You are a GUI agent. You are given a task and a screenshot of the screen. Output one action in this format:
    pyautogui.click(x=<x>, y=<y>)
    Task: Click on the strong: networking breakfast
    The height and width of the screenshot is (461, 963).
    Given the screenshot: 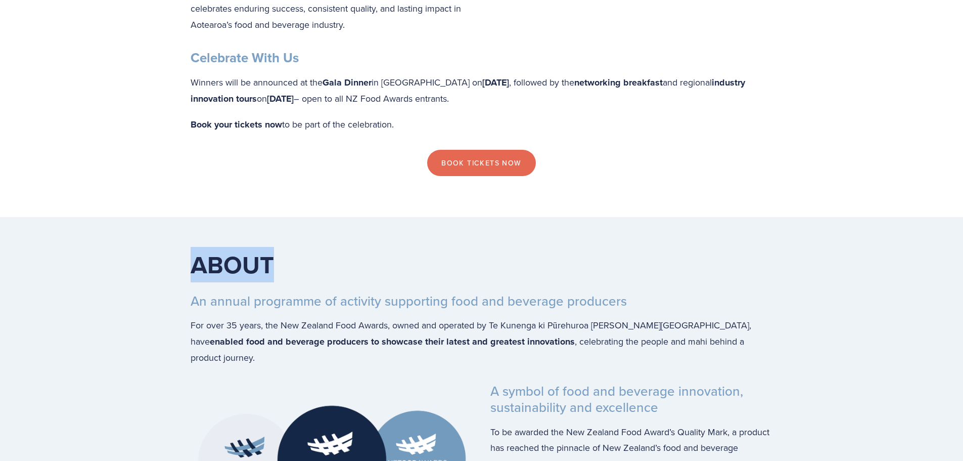 What is the action you would take?
    pyautogui.click(x=618, y=82)
    